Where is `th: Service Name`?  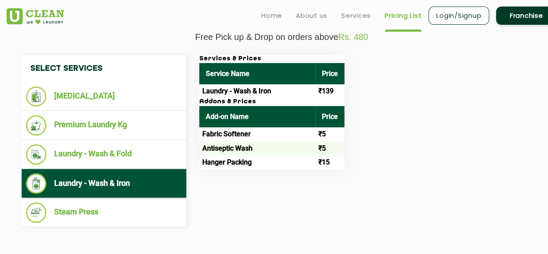
th: Service Name is located at coordinates (258, 73).